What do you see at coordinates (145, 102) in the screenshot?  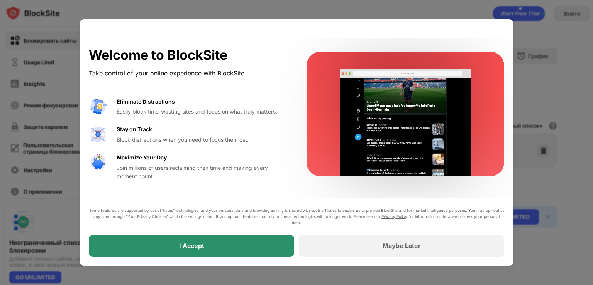 I see `div: Eliminate Distractions` at bounding box center [145, 102].